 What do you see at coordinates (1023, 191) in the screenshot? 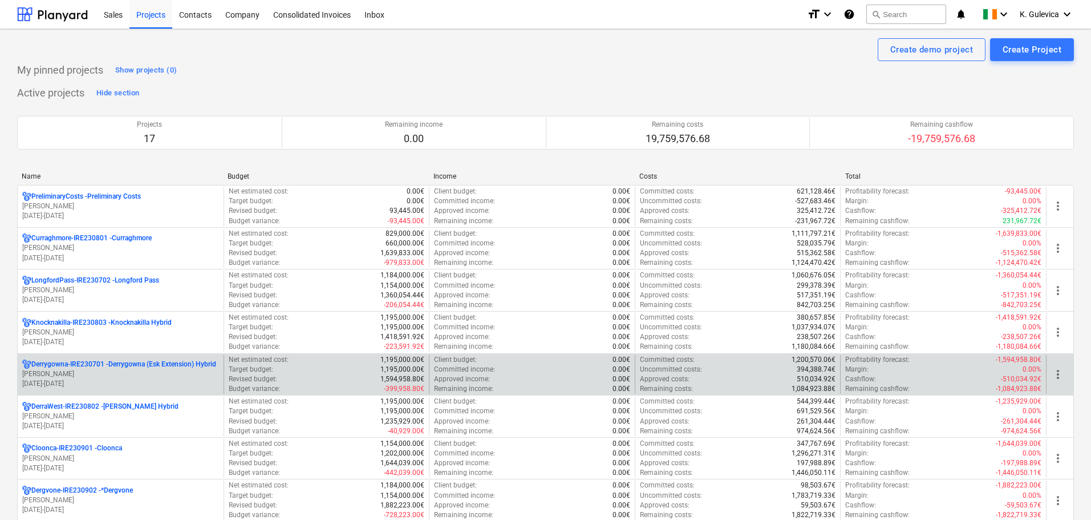
I see `p: -93,445.00€` at bounding box center [1023, 191].